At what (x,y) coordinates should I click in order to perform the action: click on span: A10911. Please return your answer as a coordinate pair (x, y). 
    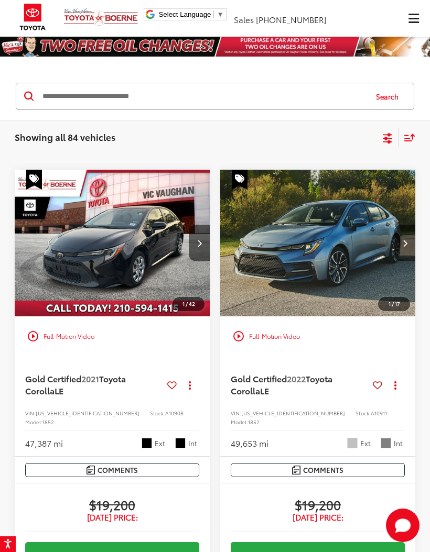
    Looking at the image, I should click on (378, 413).